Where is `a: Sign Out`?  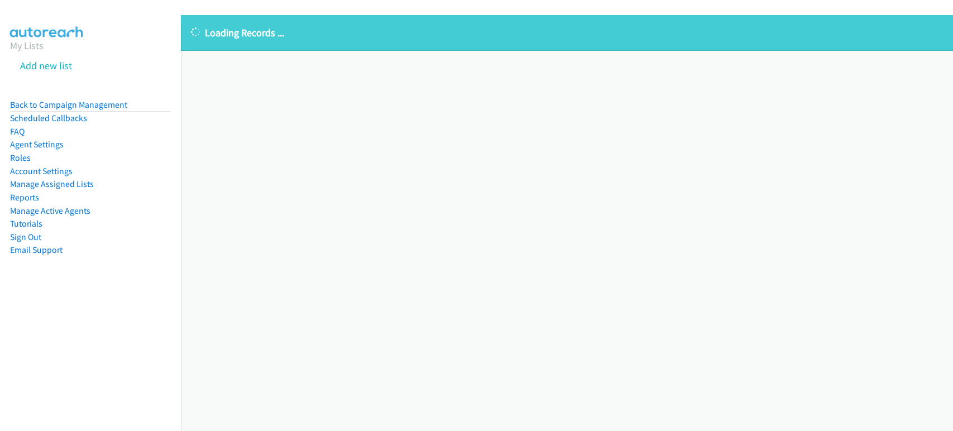
a: Sign Out is located at coordinates (26, 237).